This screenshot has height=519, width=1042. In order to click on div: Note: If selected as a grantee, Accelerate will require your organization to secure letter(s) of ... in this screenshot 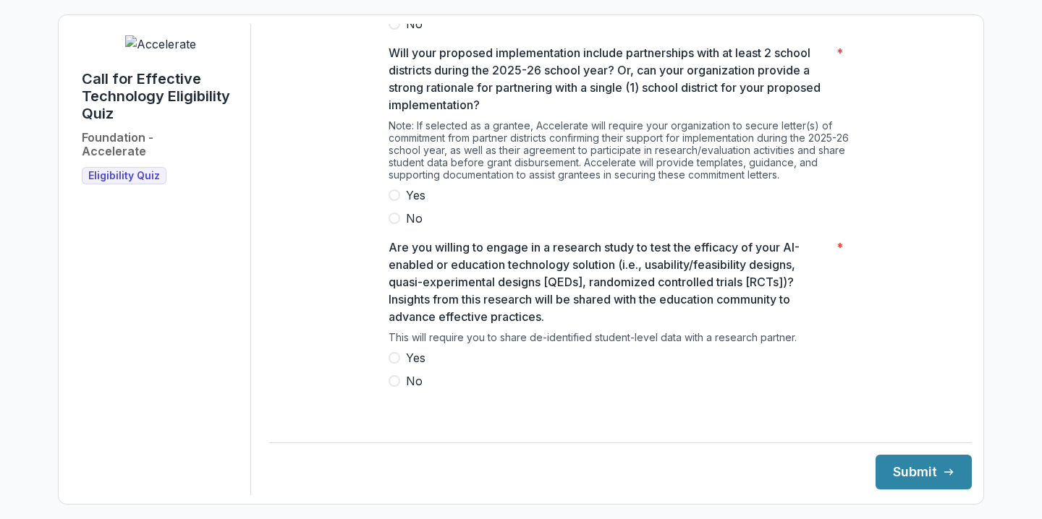, I will do `click(620, 153)`.